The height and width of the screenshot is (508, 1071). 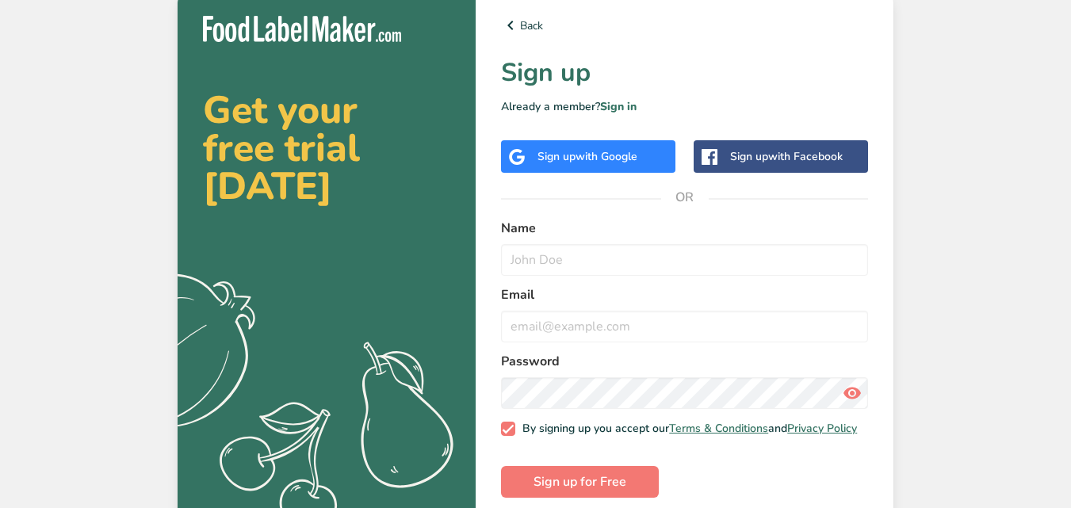 I want to click on button: Sign up for Free, so click(x=580, y=482).